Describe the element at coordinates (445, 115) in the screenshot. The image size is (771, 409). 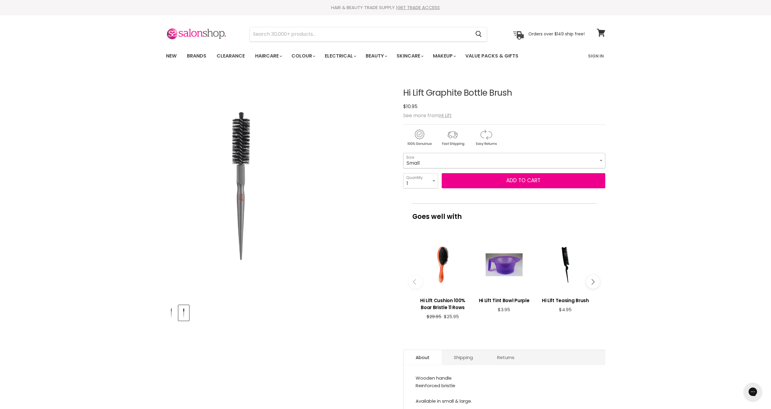
I see `a: Hi Lift` at that location.